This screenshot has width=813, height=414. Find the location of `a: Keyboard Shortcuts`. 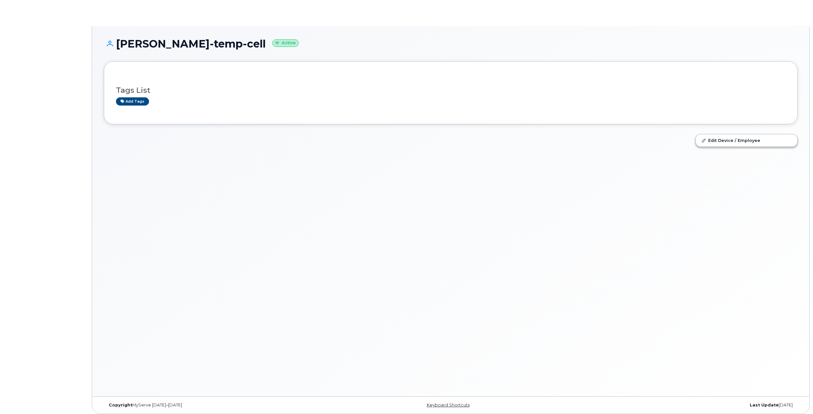

a: Keyboard Shortcuts is located at coordinates (448, 405).